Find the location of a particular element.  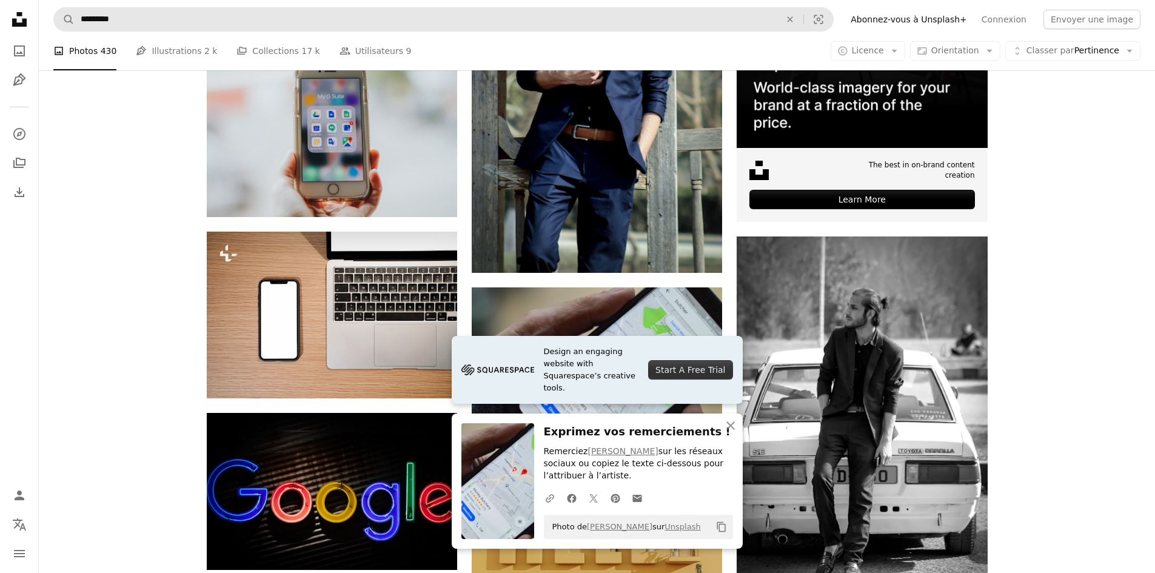

button: Copier dans le presse-papier is located at coordinates (721, 527).